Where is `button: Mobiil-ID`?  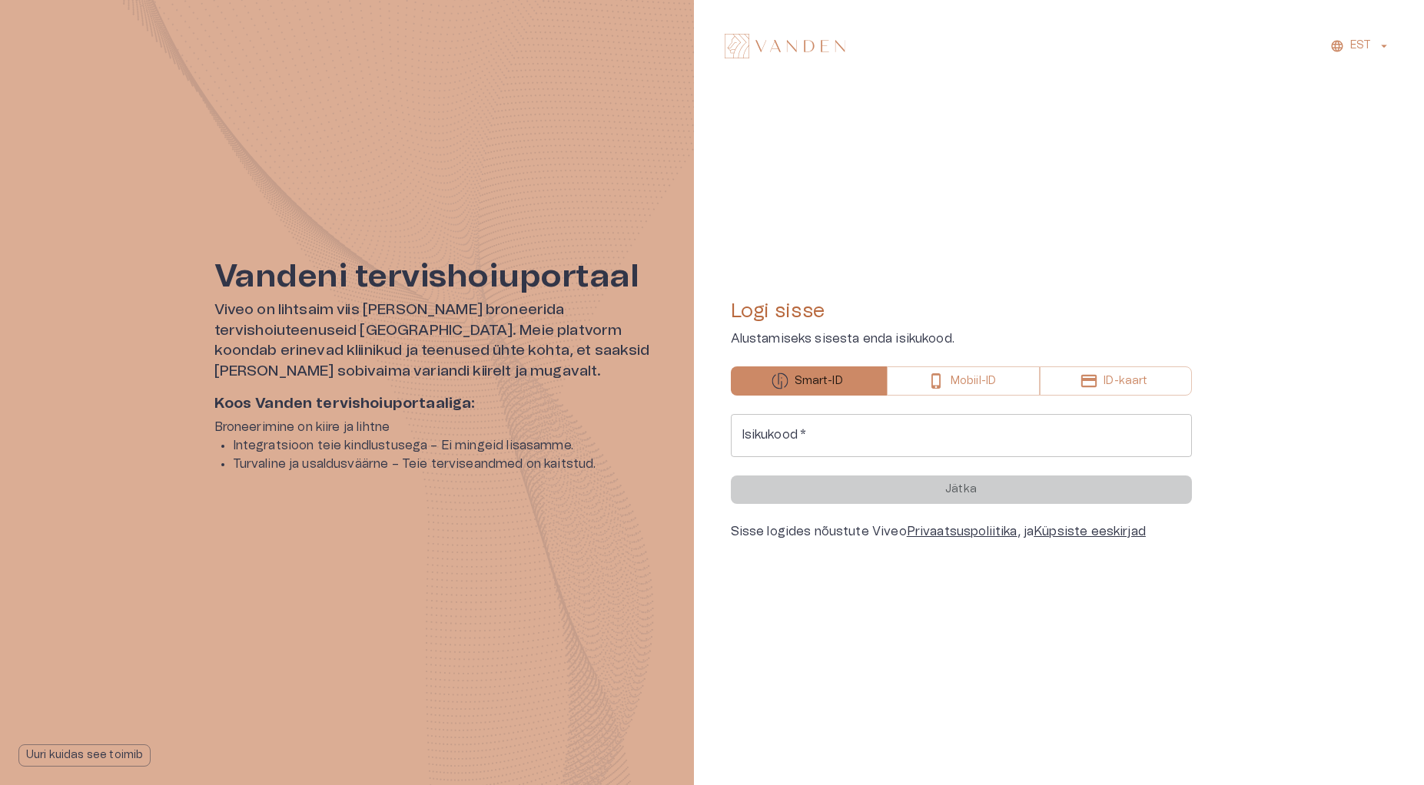 button: Mobiil-ID is located at coordinates (963, 381).